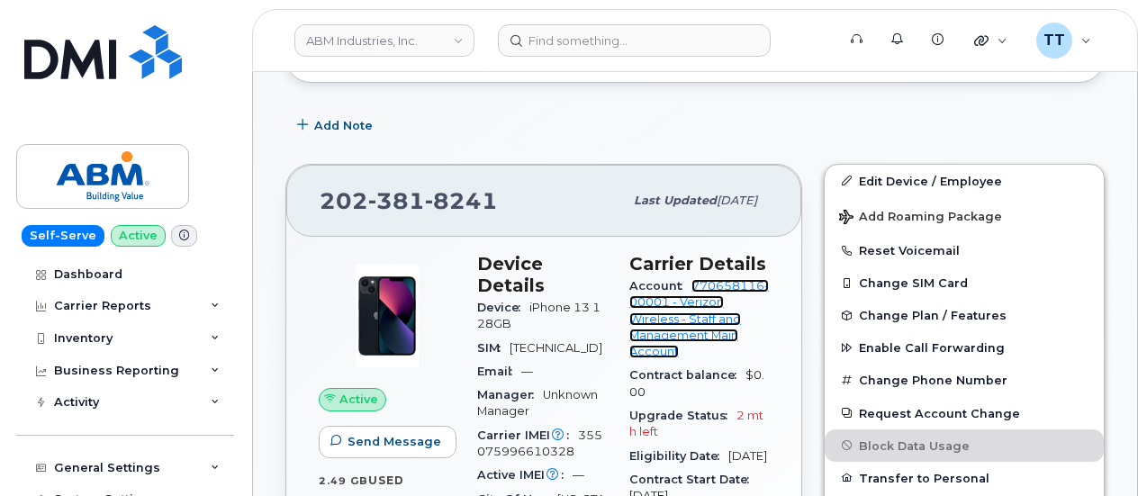  I want to click on span: Email, so click(499, 371).